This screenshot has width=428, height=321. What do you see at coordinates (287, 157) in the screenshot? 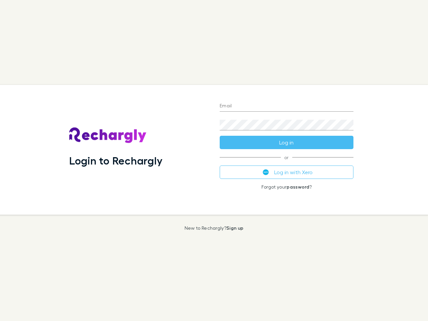
I see `span: or` at bounding box center [287, 157].